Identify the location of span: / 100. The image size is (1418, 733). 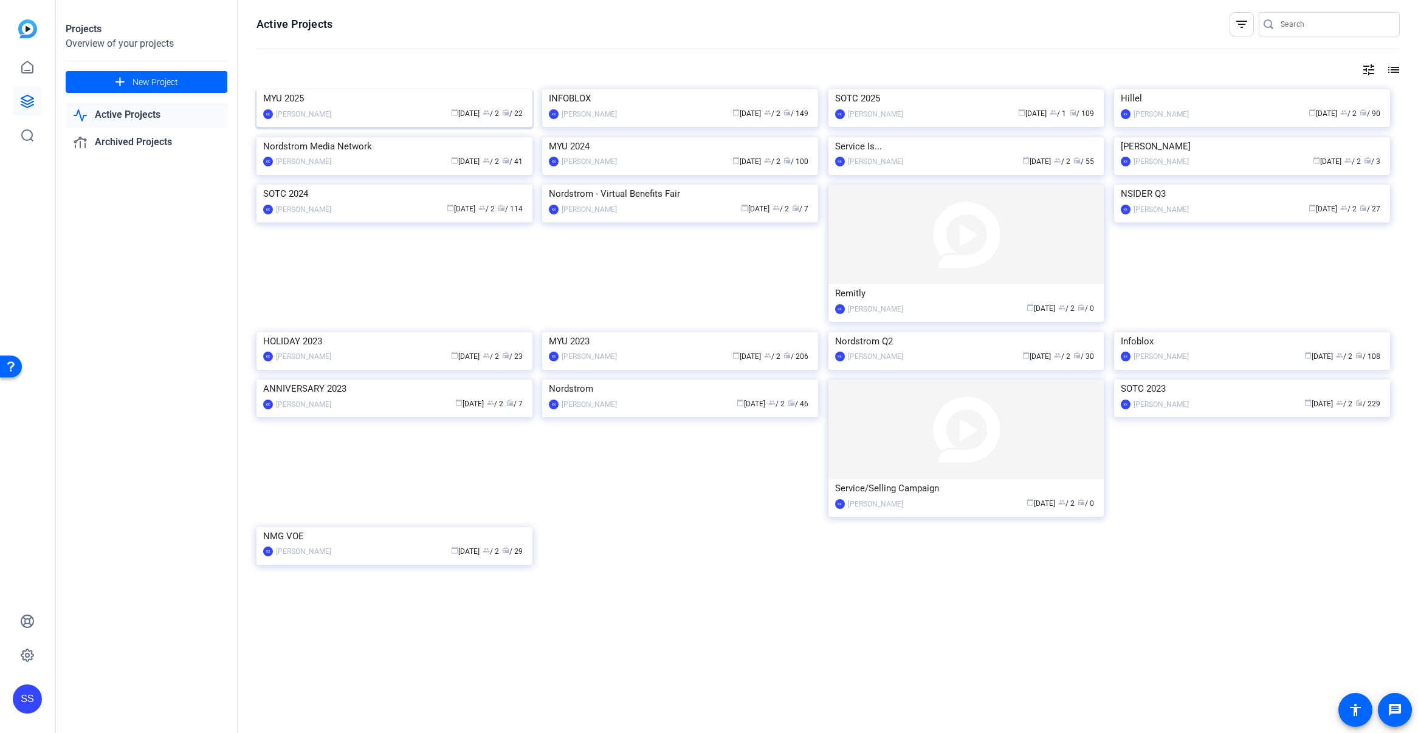
(795, 162).